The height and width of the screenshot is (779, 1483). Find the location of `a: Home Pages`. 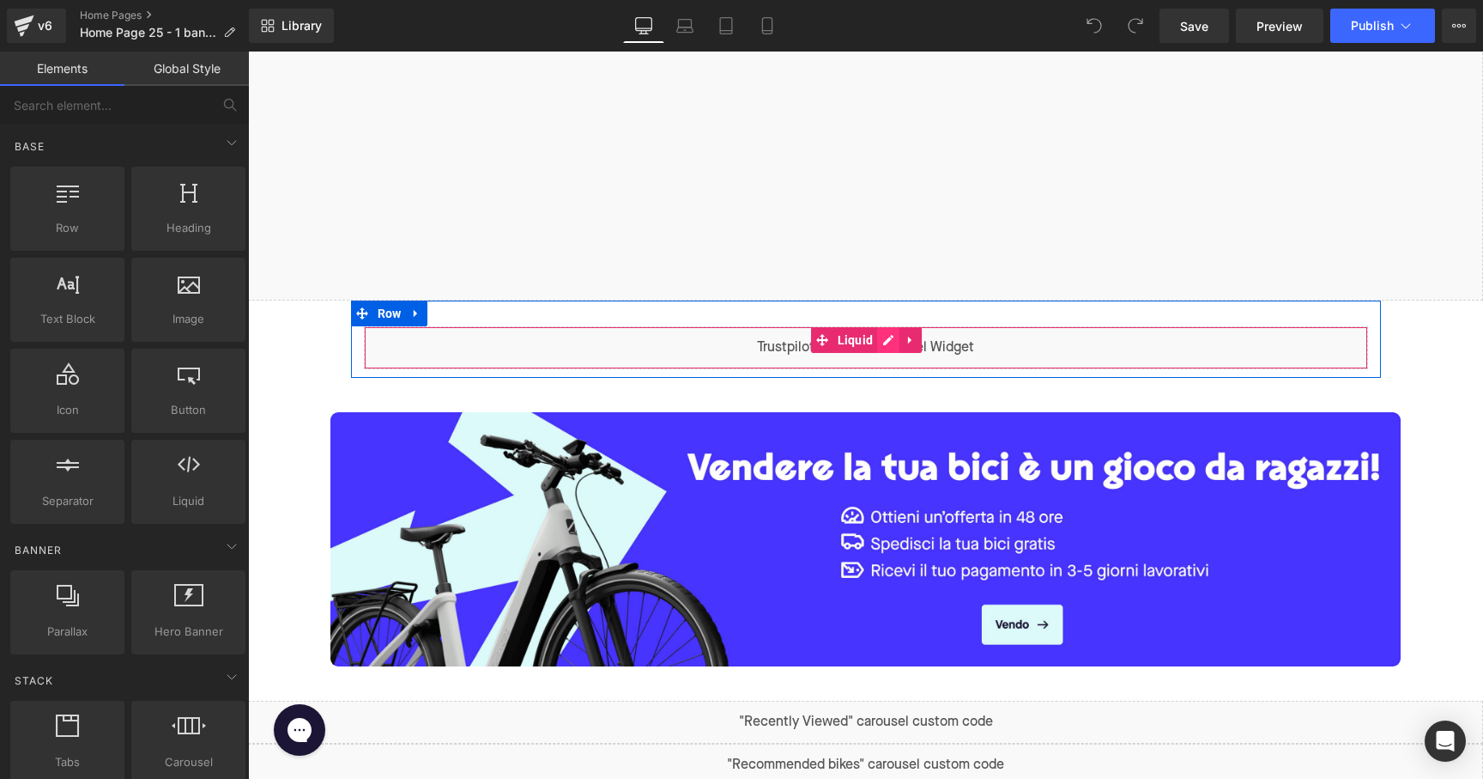

a: Home Pages is located at coordinates (164, 15).